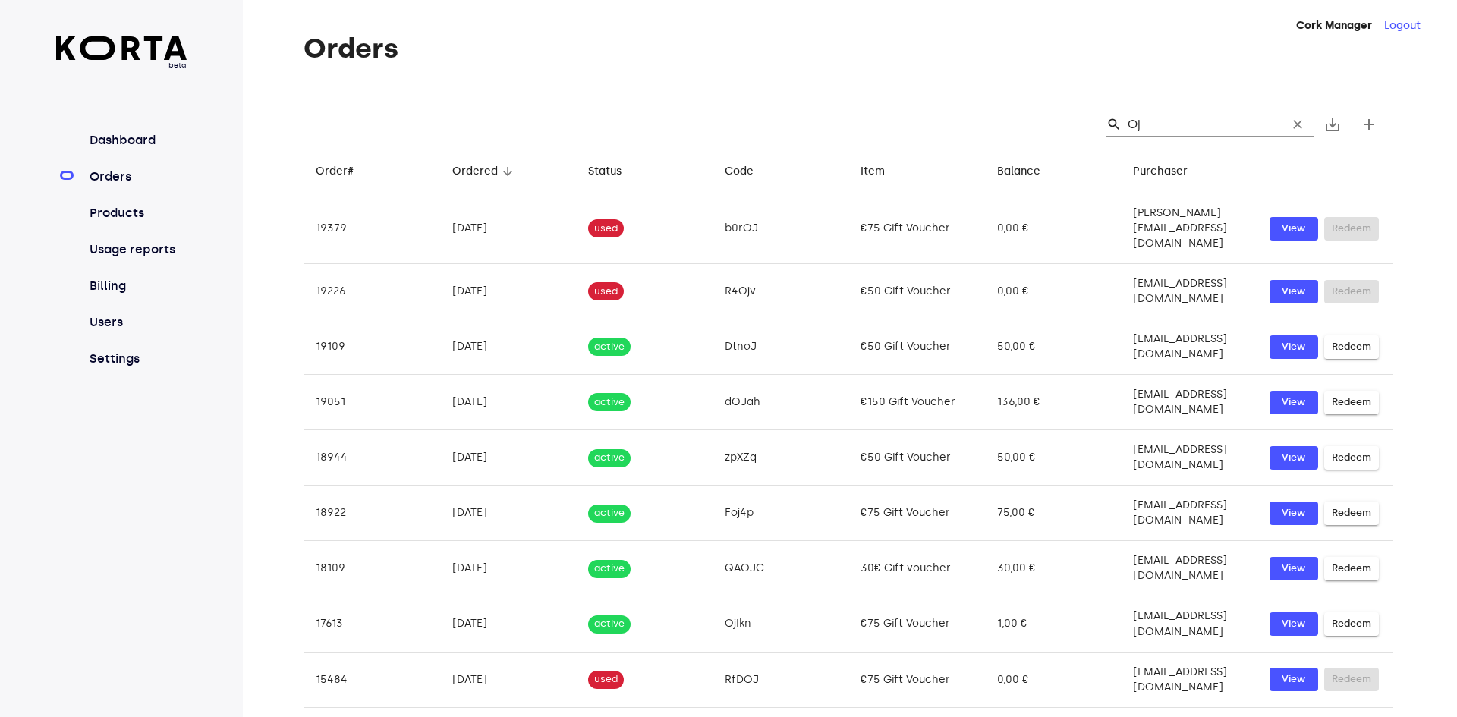  I want to click on td: 17613, so click(372, 624).